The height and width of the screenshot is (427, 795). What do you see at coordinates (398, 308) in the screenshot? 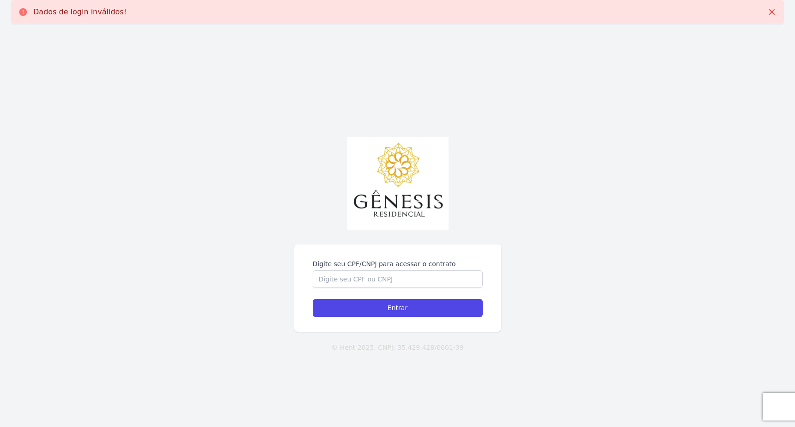
I see `input: Entrar` at bounding box center [398, 308].